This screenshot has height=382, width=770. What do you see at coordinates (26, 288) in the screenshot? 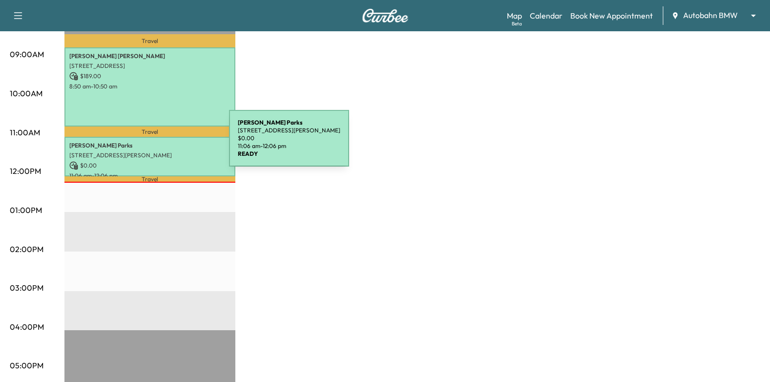
I see `p: 03:00PM` at bounding box center [26, 288].